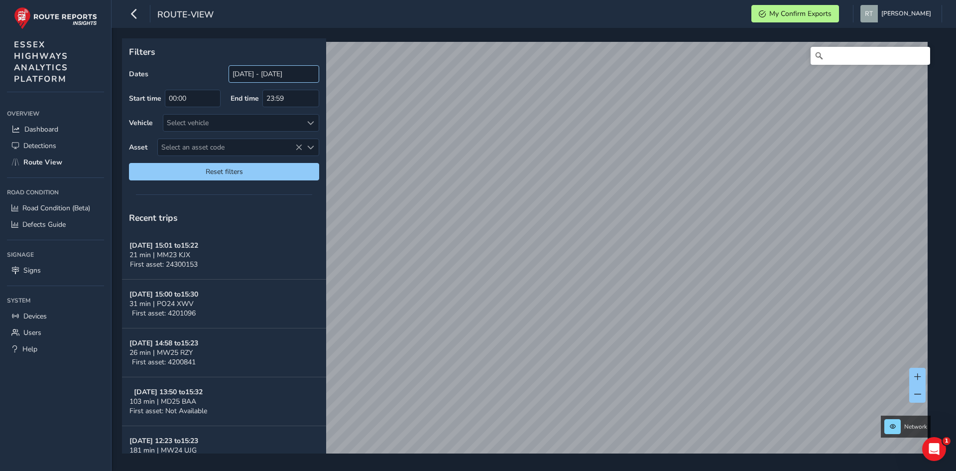 The height and width of the screenshot is (471, 956). What do you see at coordinates (55, 224) in the screenshot?
I see `a: Defects Guide` at bounding box center [55, 224].